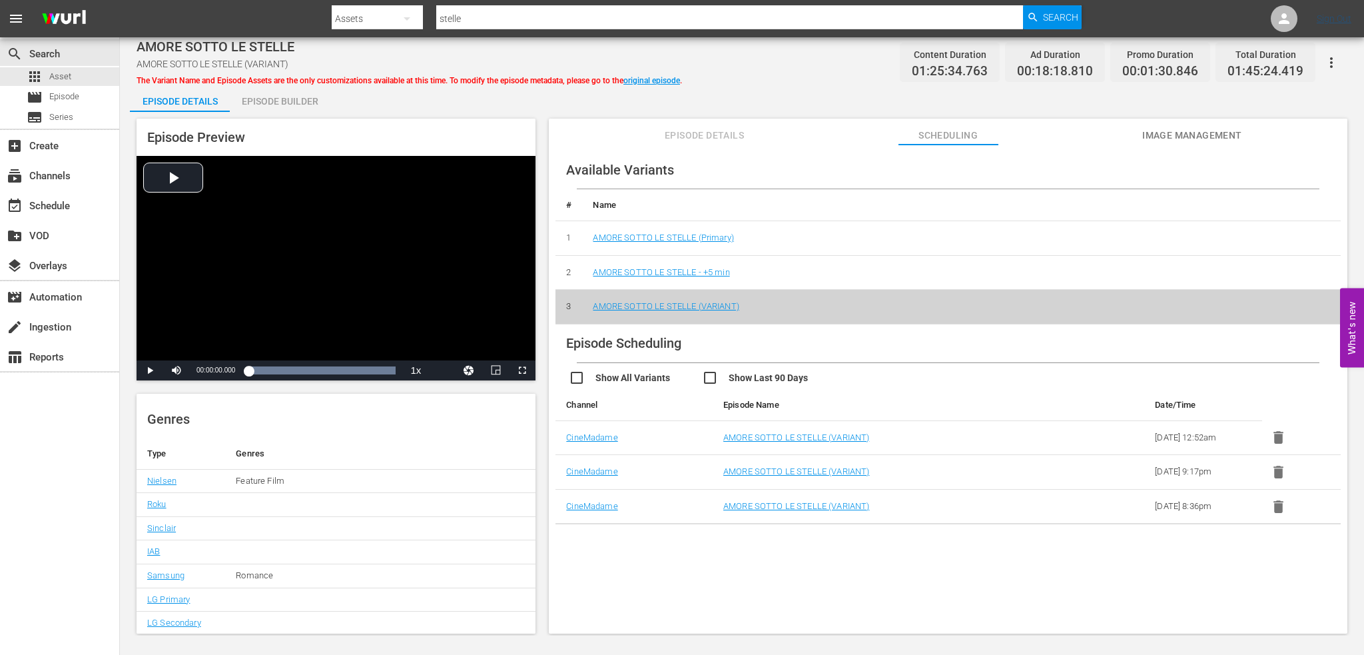 This screenshot has width=1364, height=655. I want to click on td: 2, so click(569, 272).